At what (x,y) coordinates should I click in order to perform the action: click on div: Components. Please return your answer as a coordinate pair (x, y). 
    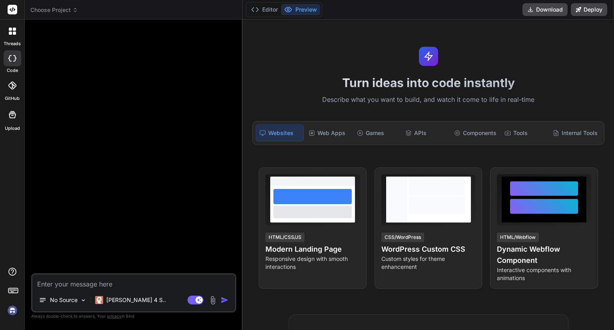
    Looking at the image, I should click on (475, 133).